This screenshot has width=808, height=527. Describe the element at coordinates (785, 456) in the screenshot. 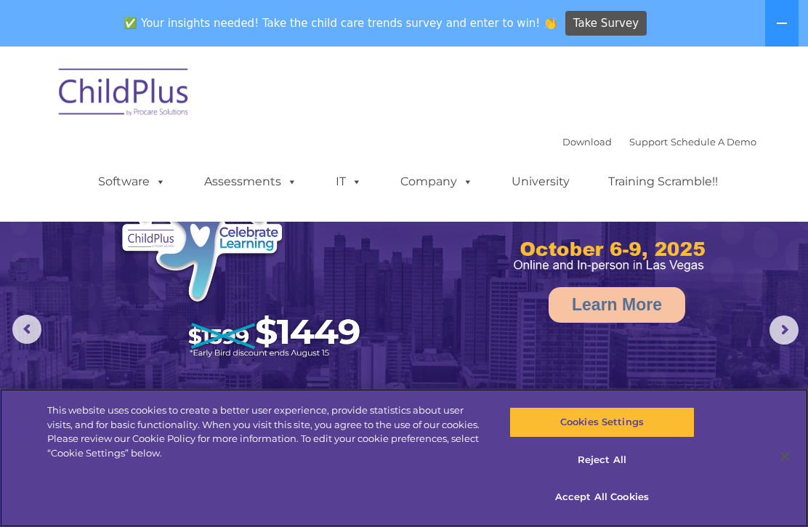

I see `button: Close` at that location.